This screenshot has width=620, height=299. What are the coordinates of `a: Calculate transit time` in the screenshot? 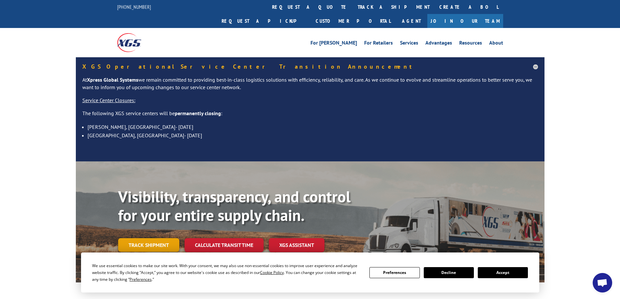 It's located at (224, 245).